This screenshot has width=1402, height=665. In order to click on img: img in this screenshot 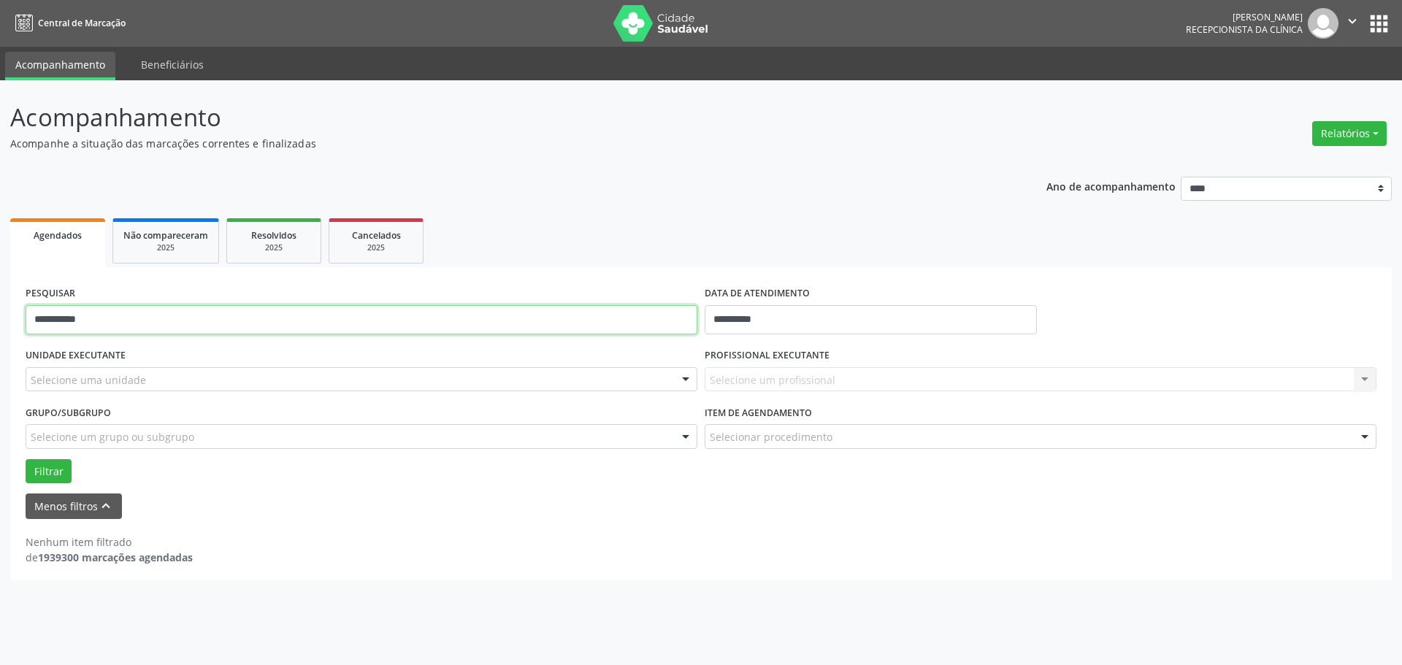, I will do `click(1323, 23)`.